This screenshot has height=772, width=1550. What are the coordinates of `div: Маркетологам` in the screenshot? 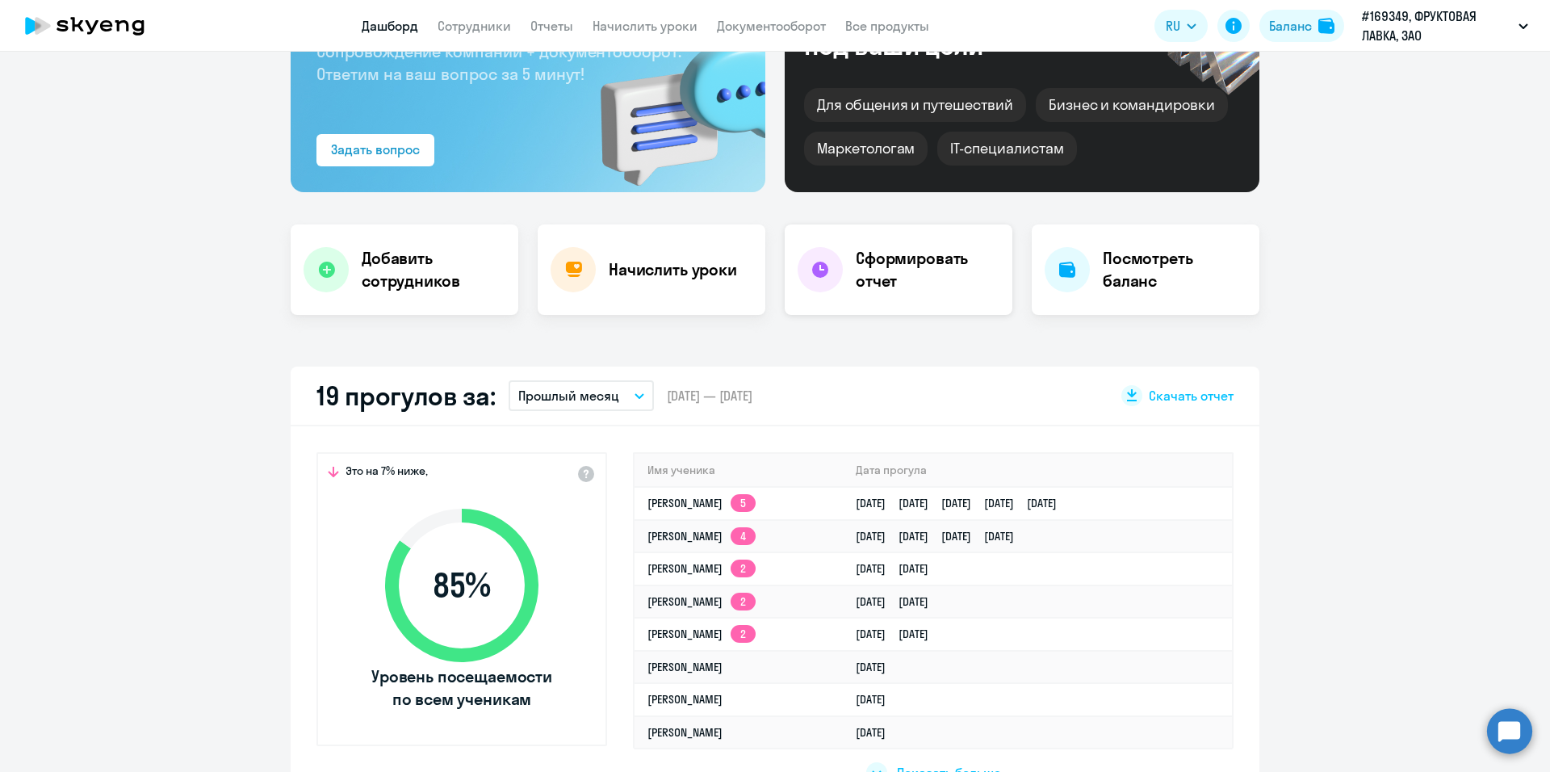 It's located at (865, 149).